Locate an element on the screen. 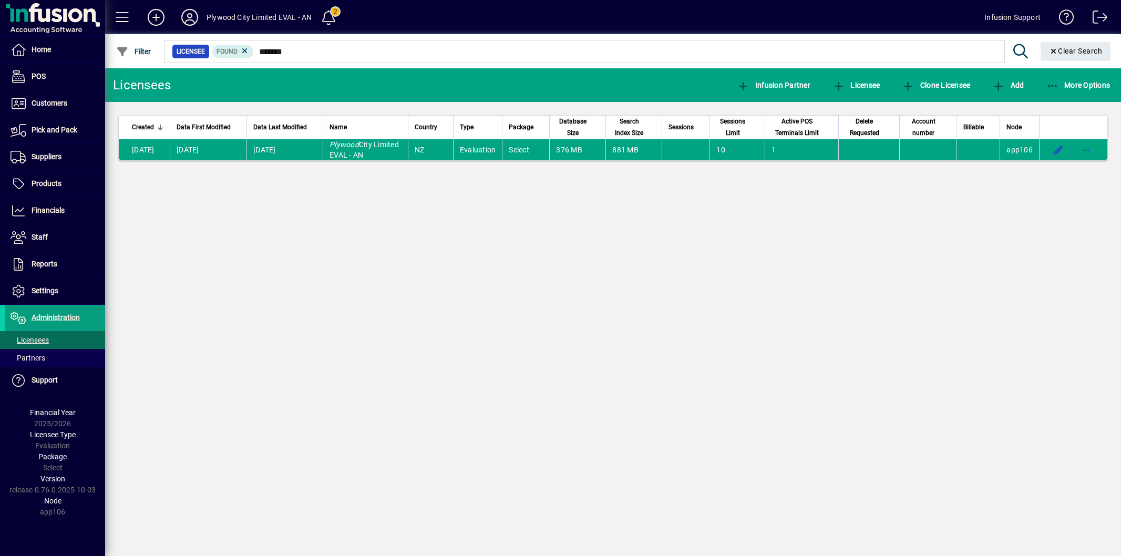 This screenshot has height=556, width=1121. span: City Limited EVAL - AN is located at coordinates (364, 150).